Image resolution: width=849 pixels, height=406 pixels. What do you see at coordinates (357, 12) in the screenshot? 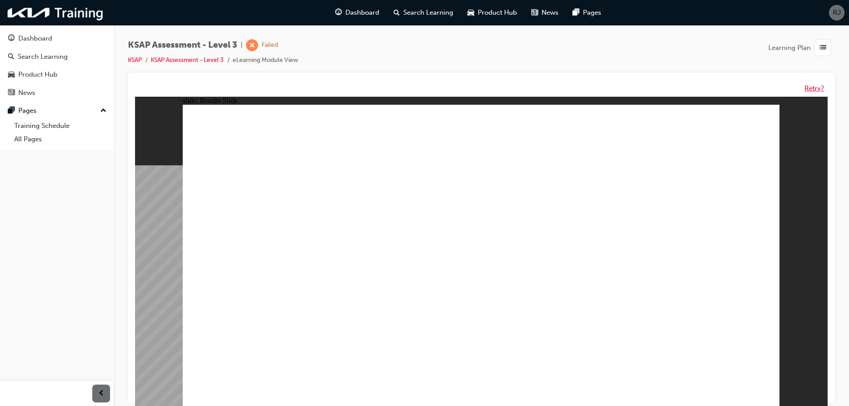
I see `a: guage-iconDashboard` at bounding box center [357, 12].